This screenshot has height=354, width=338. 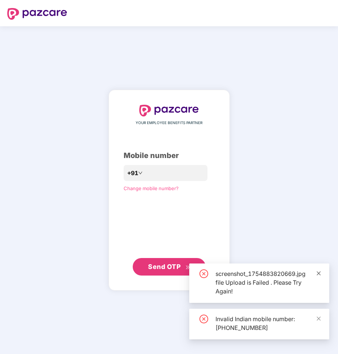 I want to click on span: double-right, so click(x=188, y=267).